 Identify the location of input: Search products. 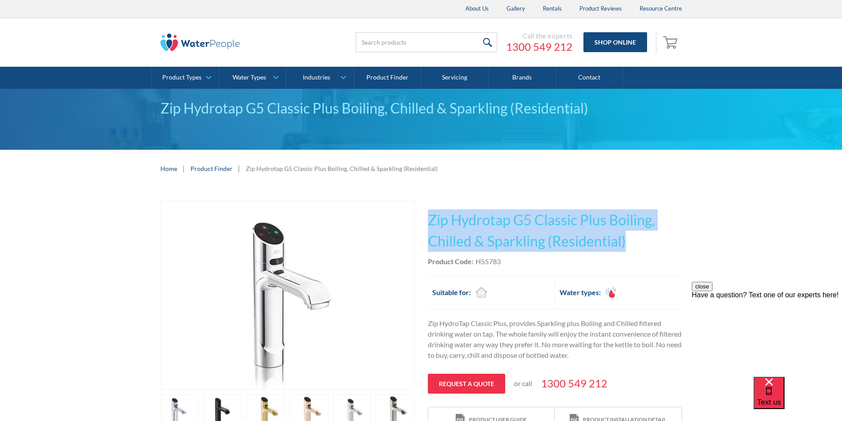
(427, 42).